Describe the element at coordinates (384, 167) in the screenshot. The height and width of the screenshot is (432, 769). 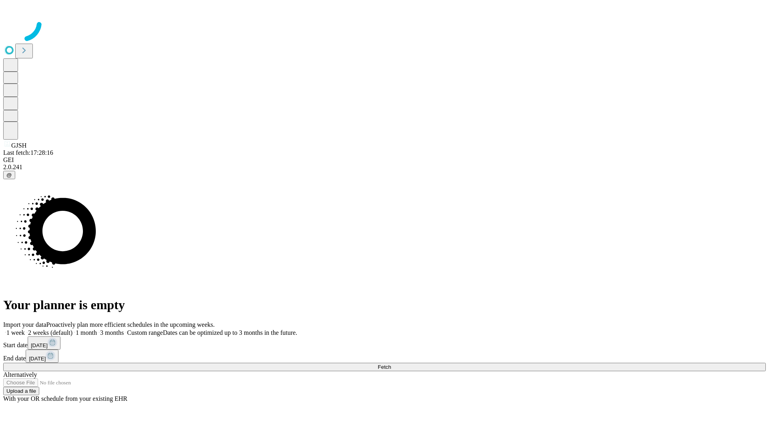
I see `div: 2.0.241` at that location.